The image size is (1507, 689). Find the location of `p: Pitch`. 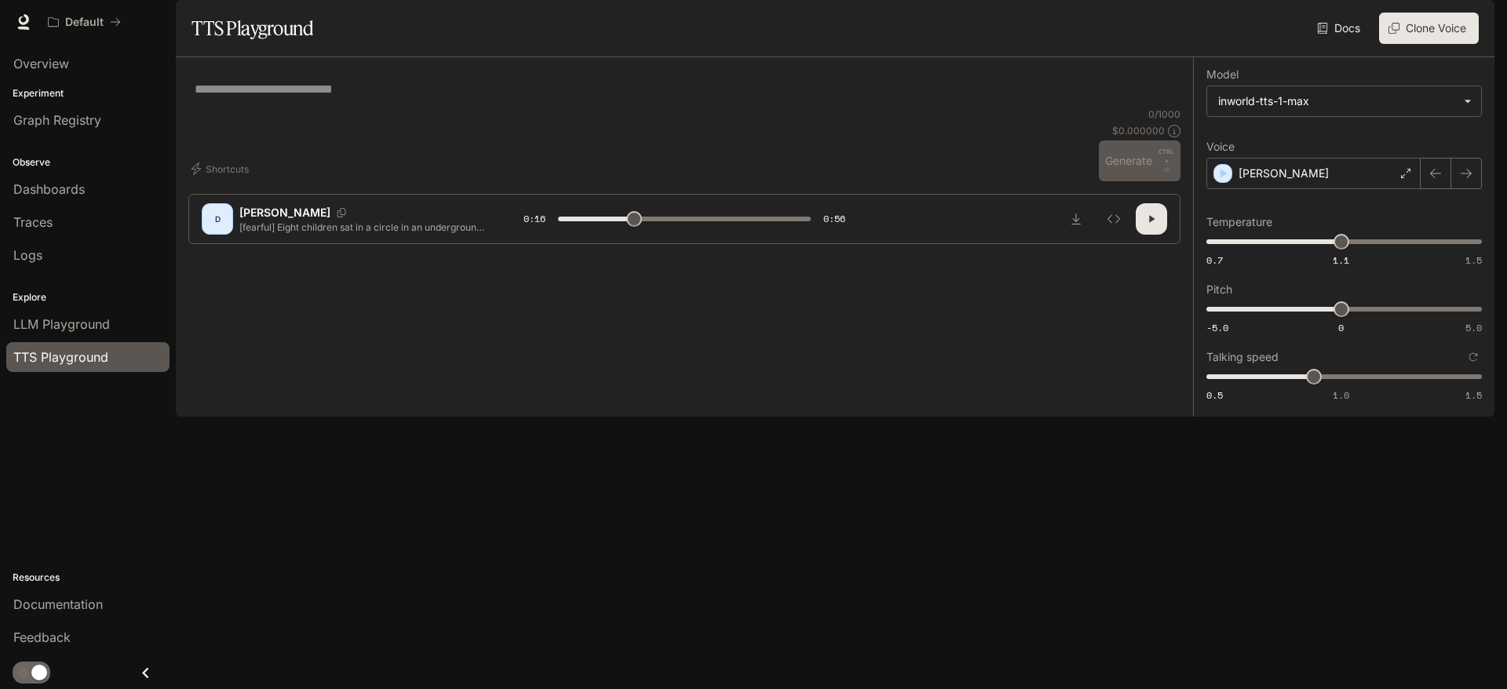

p: Pitch is located at coordinates (1219, 290).